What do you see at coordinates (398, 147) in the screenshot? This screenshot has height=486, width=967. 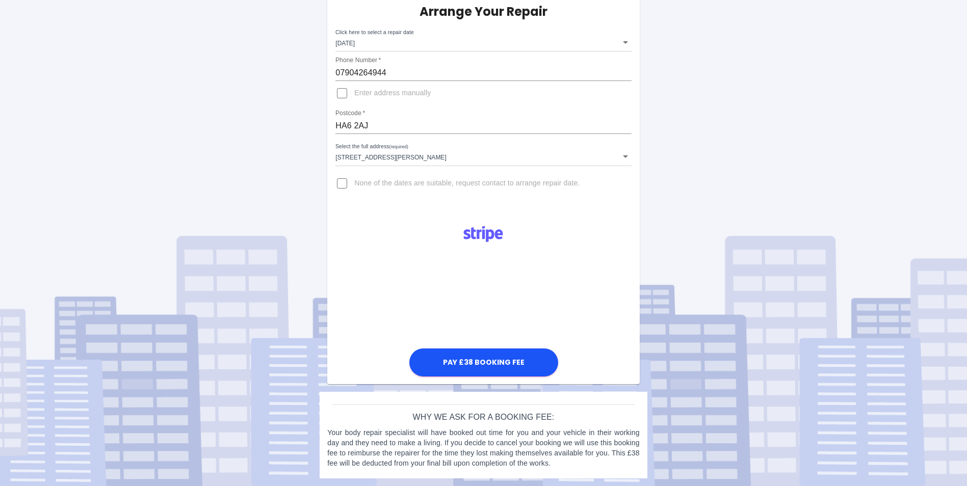 I see `small: (required)` at bounding box center [398, 147].